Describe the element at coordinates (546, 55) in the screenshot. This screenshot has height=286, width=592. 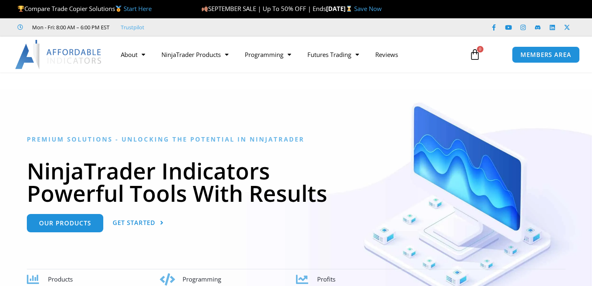
I see `span: MEMBERS AREA` at that location.